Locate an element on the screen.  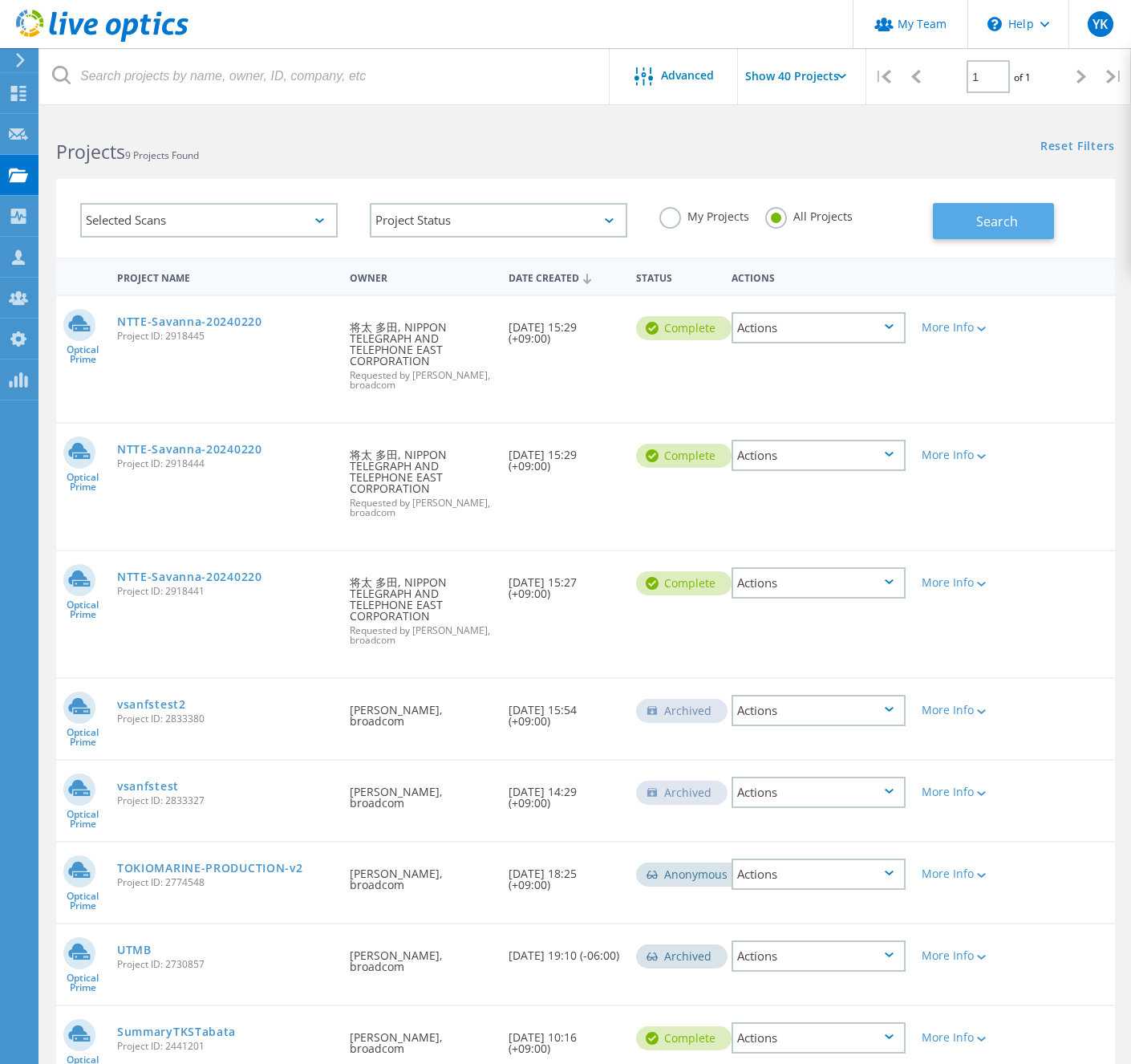
a: Live Optics Dashboard is located at coordinates (102, 39).